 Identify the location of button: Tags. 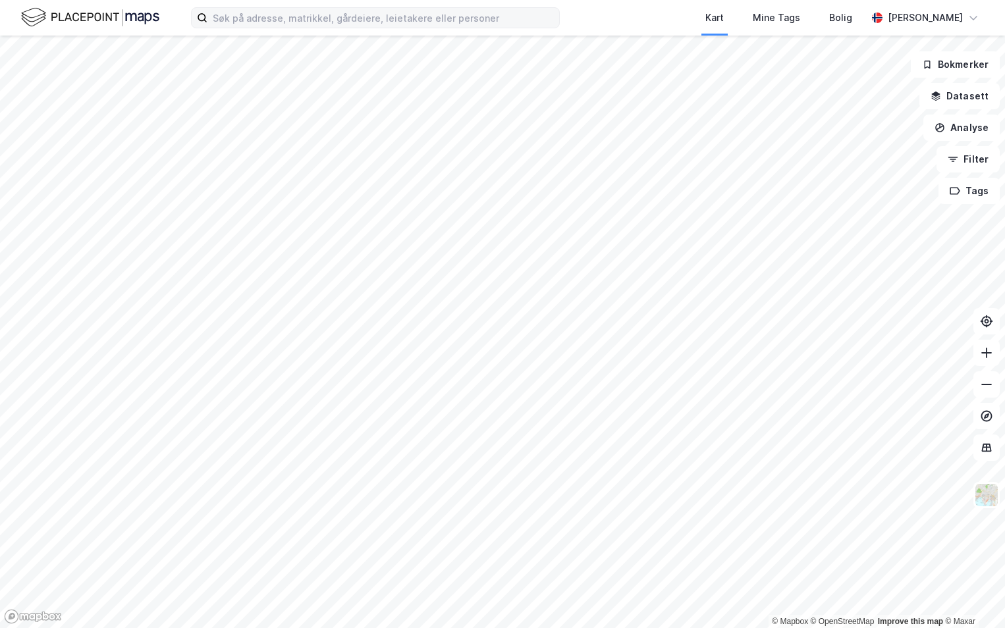
(969, 191).